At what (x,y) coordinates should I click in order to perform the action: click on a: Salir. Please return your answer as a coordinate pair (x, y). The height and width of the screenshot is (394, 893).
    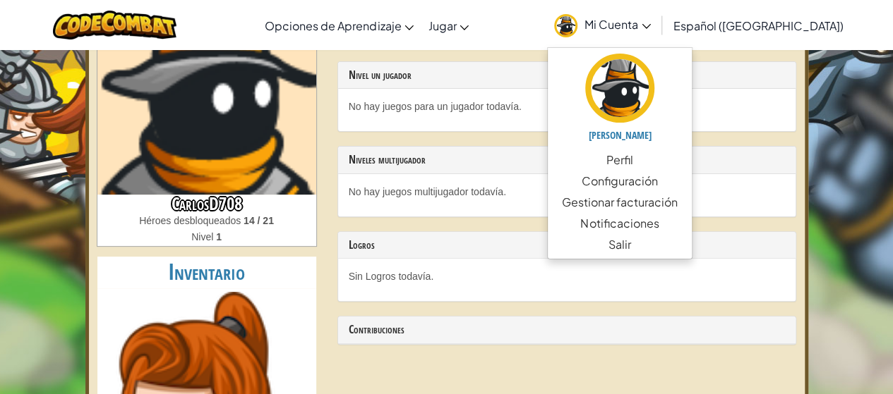
    Looking at the image, I should click on (620, 245).